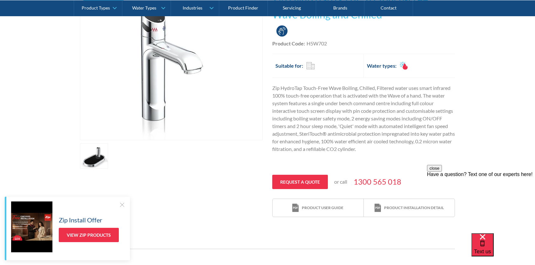 This screenshot has height=265, width=535. Describe the element at coordinates (409, 208) in the screenshot. I see `a: print iconProduct installation detail` at that location.